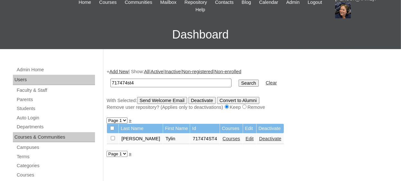 Image resolution: width=401 pixels, height=181 pixels. I want to click on td: Tylin, so click(177, 139).